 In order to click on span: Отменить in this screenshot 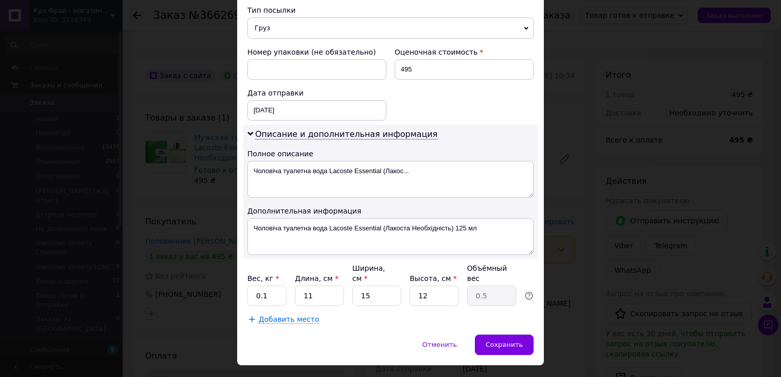, I will do `click(439, 344)`.